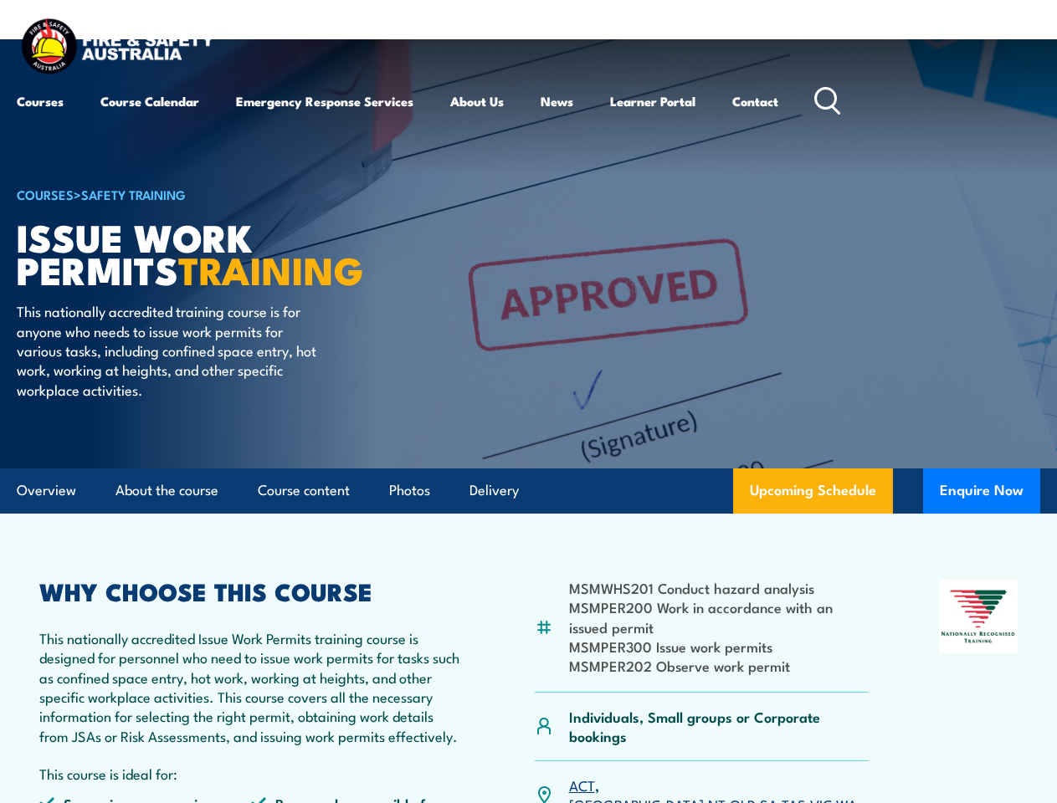 The height and width of the screenshot is (803, 1057). Describe the element at coordinates (719, 726) in the screenshot. I see `p: Individuals, Small groups or Corporate bookings` at that location.